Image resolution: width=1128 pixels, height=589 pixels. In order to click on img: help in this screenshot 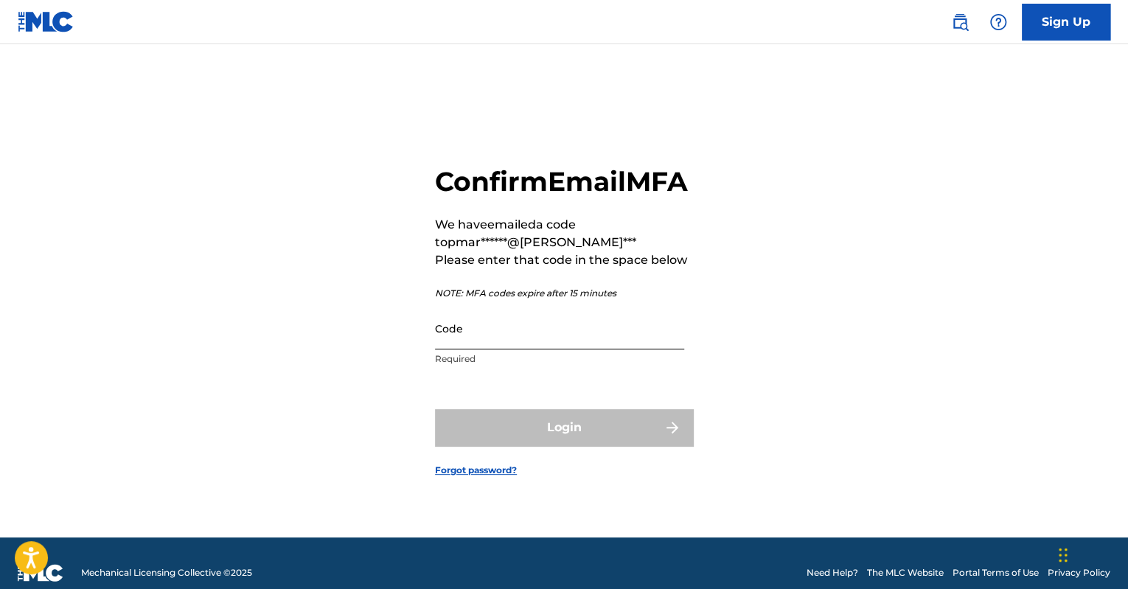, I will do `click(998, 22)`.